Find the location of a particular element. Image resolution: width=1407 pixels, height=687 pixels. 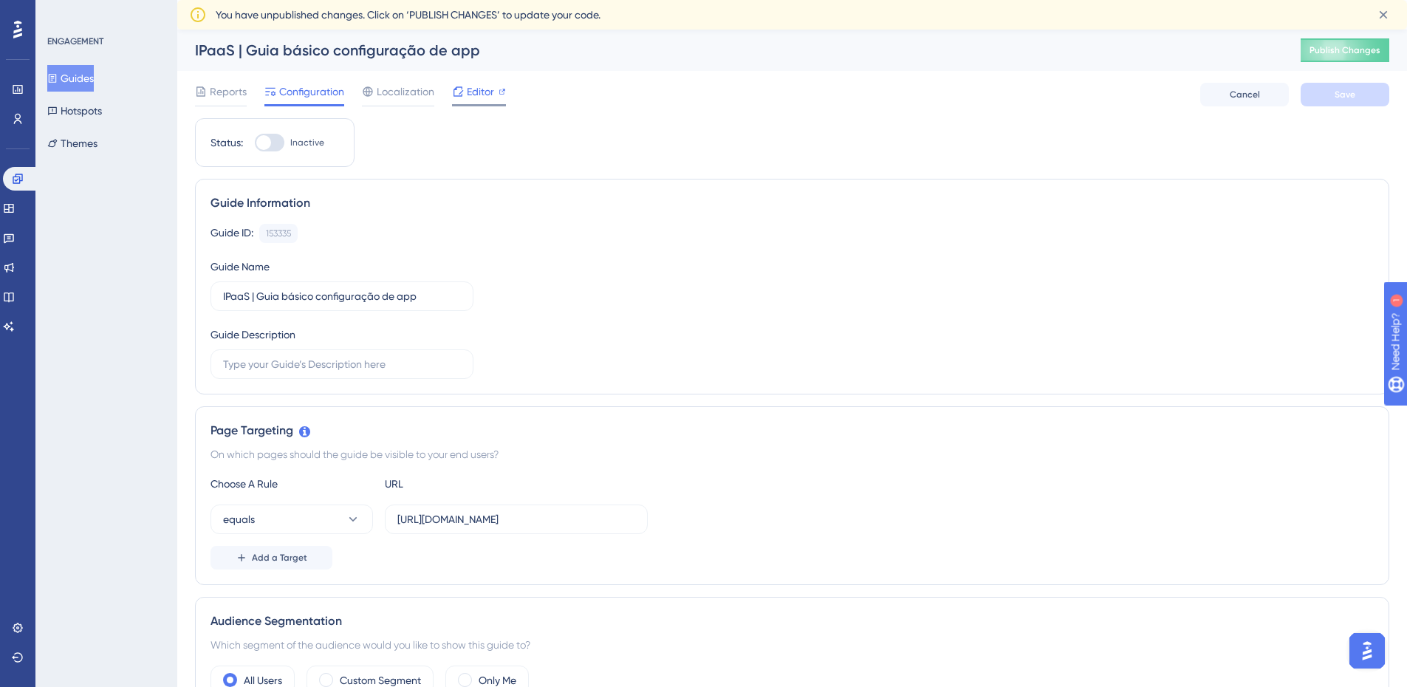

button: Themes is located at coordinates (72, 143).